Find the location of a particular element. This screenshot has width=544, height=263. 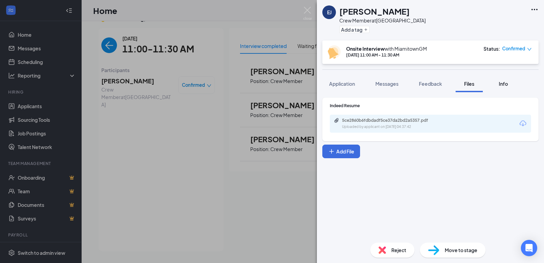

a: Download is located at coordinates (523, 123).